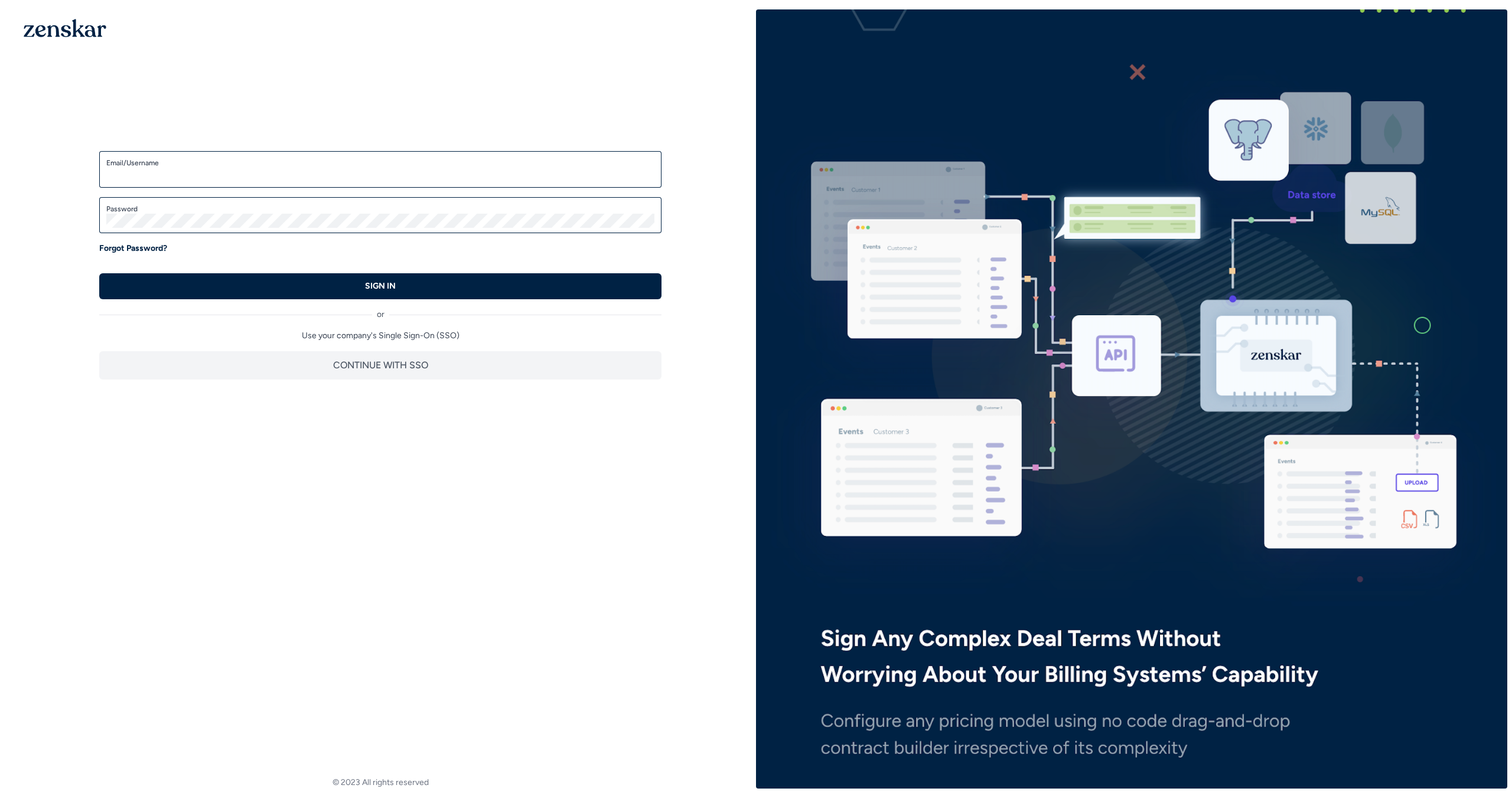 The image size is (1512, 798). I want to click on label: Password, so click(381, 209).